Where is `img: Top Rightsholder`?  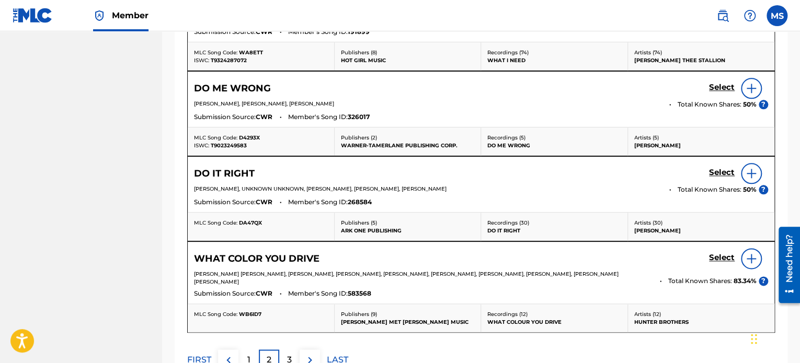
img: Top Rightsholder is located at coordinates (99, 16).